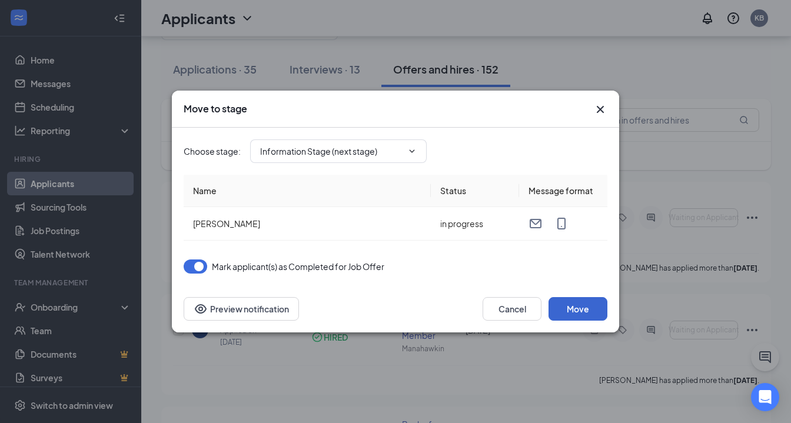  Describe the element at coordinates (578, 309) in the screenshot. I see `button: Move` at that location.